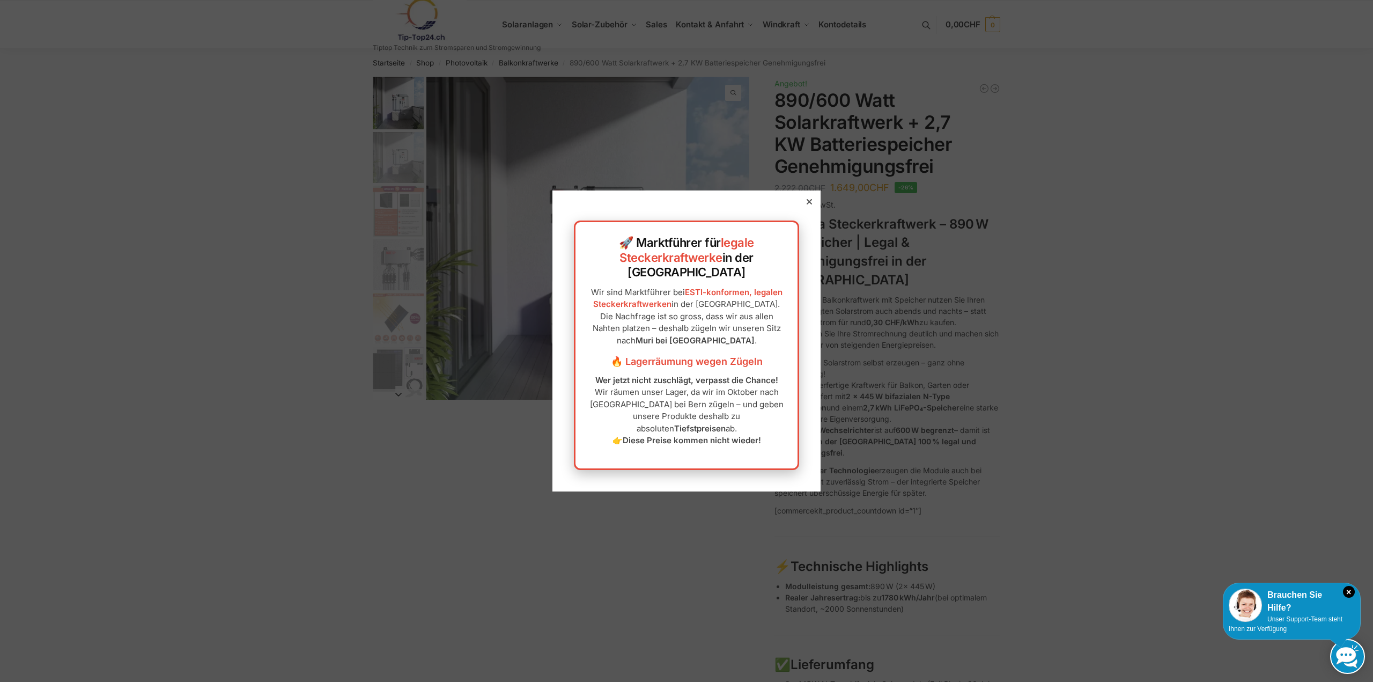 Image resolution: width=1373 pixels, height=682 pixels. Describe the element at coordinates (687, 250) in the screenshot. I see `a: legale Steckerkraftwerke` at that location.